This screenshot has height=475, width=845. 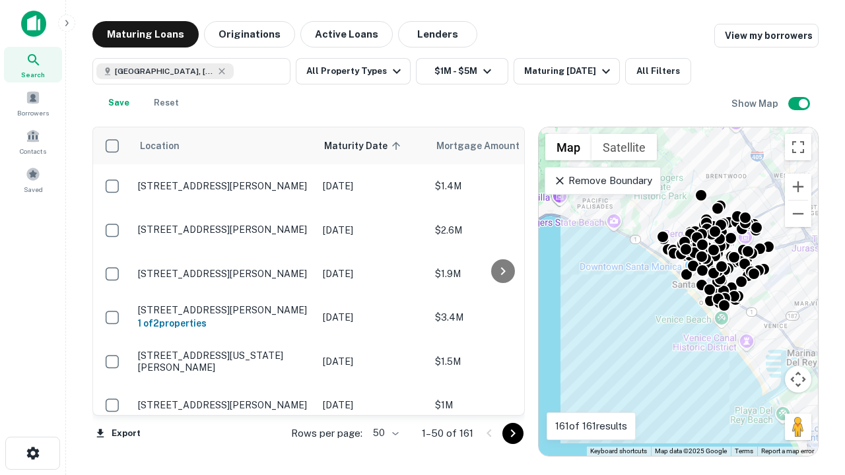 I want to click on span: Mortgage Amount, so click(x=487, y=146).